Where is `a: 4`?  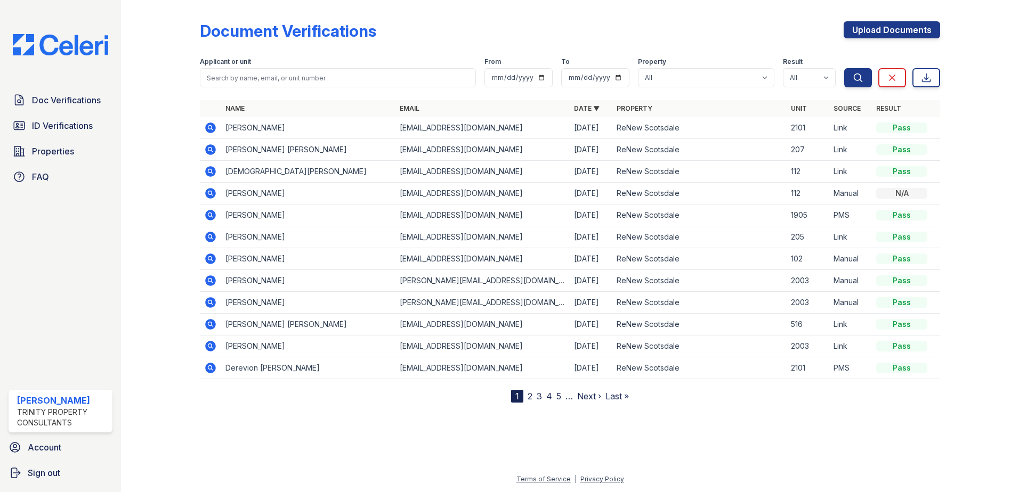
a: 4 is located at coordinates (549, 396).